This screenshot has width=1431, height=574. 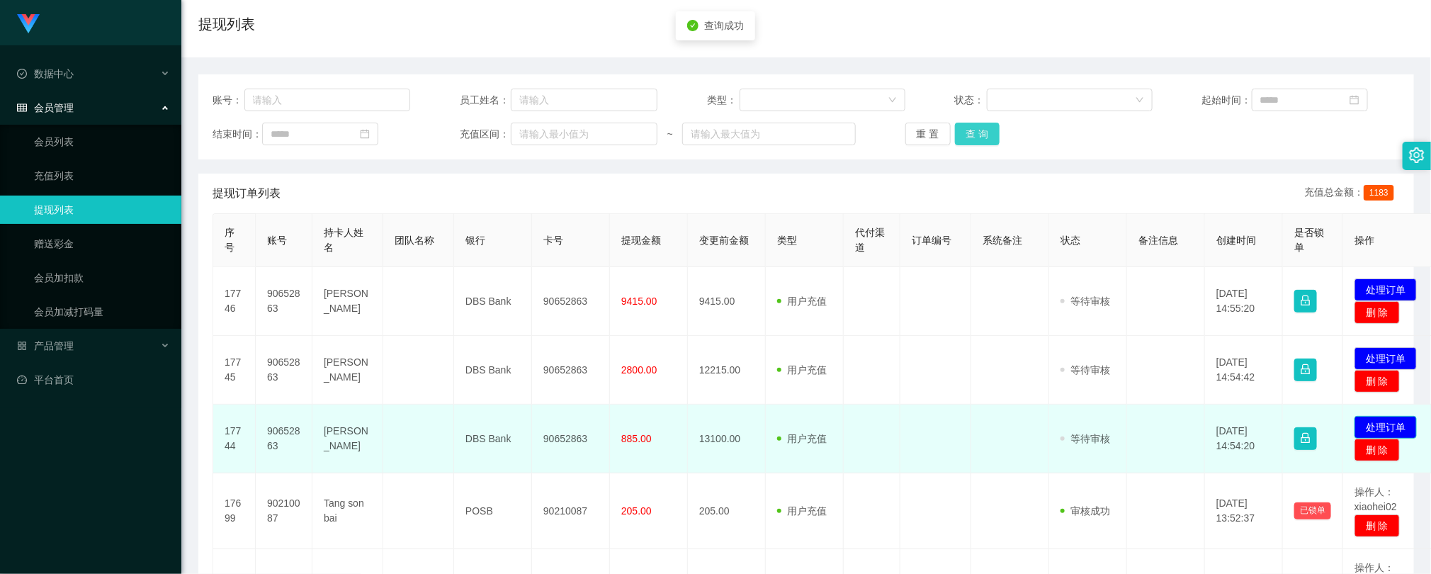 What do you see at coordinates (931, 240) in the screenshot?
I see `span: 订单编号` at bounding box center [931, 240].